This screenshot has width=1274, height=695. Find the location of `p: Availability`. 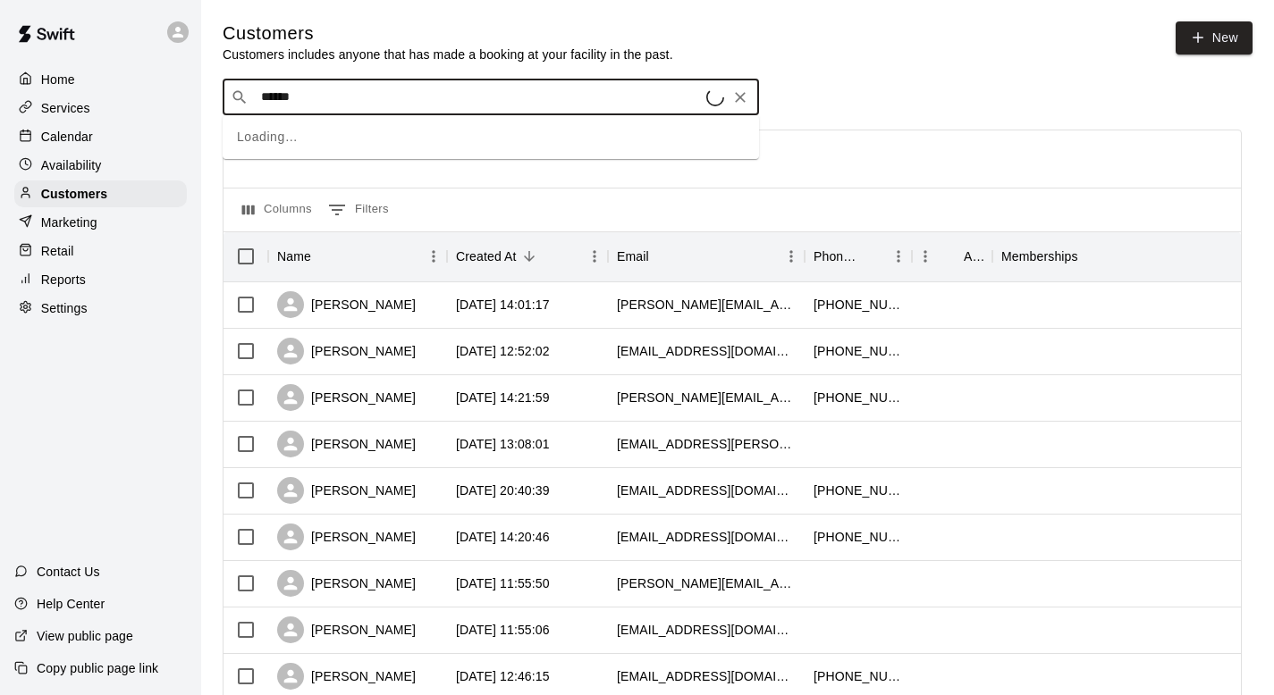

p: Availability is located at coordinates (72, 165).